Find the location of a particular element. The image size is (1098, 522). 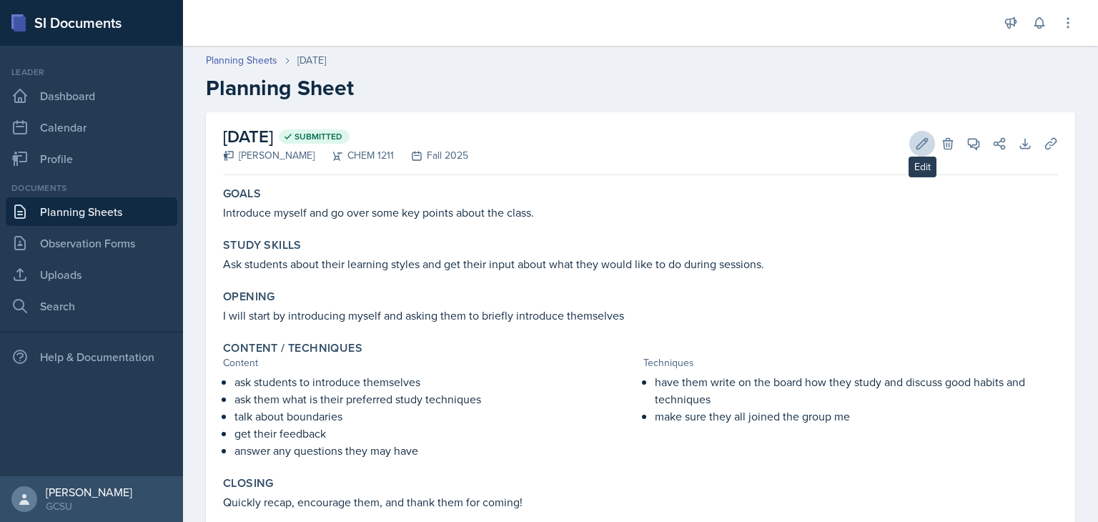

a: Dashboard is located at coordinates (91, 96).